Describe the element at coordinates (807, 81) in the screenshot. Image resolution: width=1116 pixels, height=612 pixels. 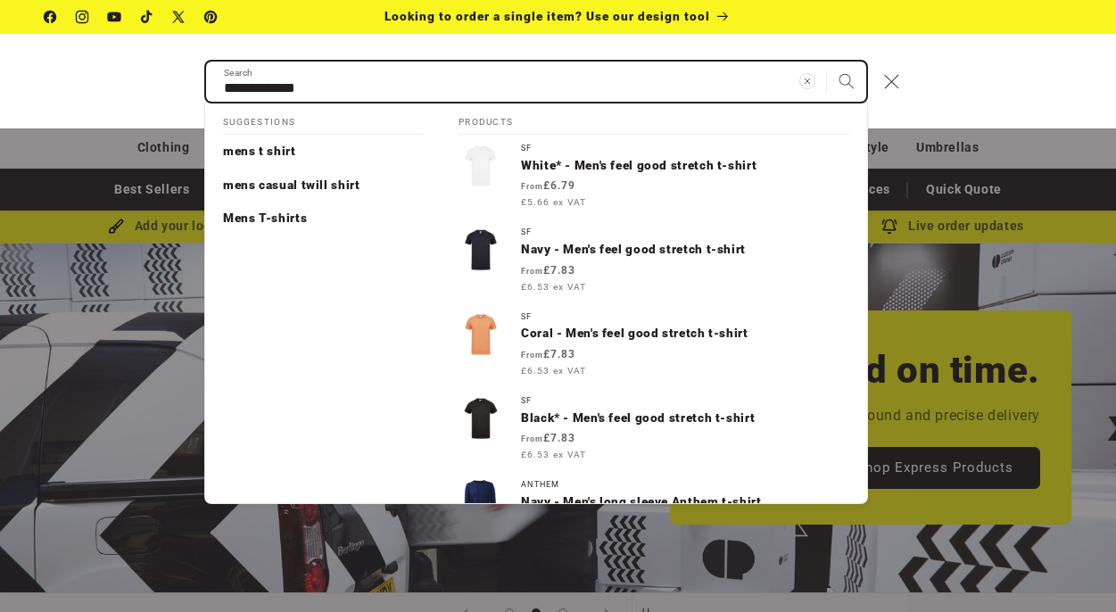
I see `button: Clear search term` at that location.